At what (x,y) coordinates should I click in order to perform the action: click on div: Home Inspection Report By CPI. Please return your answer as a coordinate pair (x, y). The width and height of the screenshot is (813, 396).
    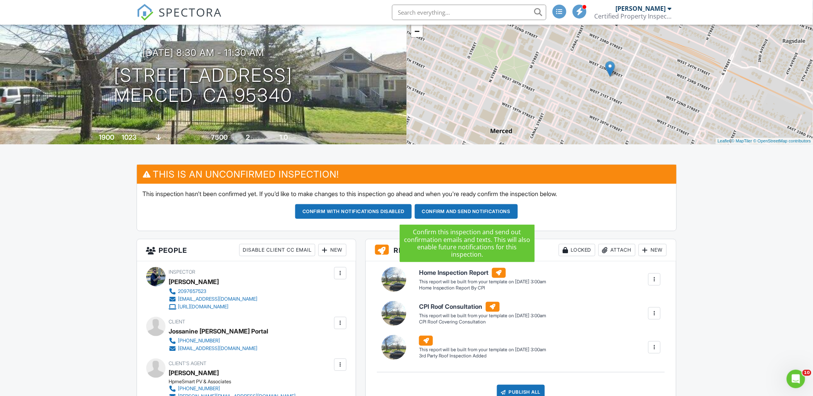
    Looking at the image, I should click on (482, 288).